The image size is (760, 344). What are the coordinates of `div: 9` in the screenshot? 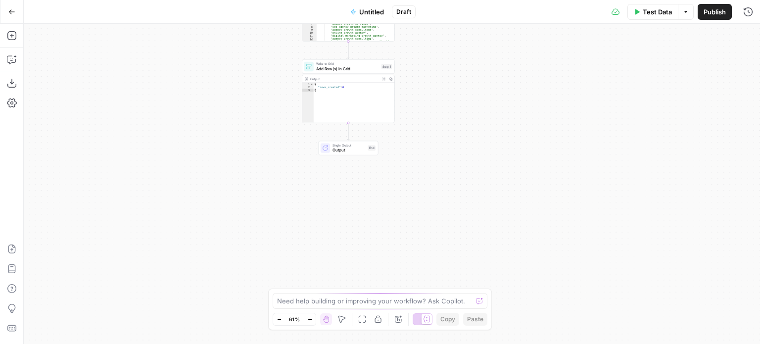 It's located at (309, 30).